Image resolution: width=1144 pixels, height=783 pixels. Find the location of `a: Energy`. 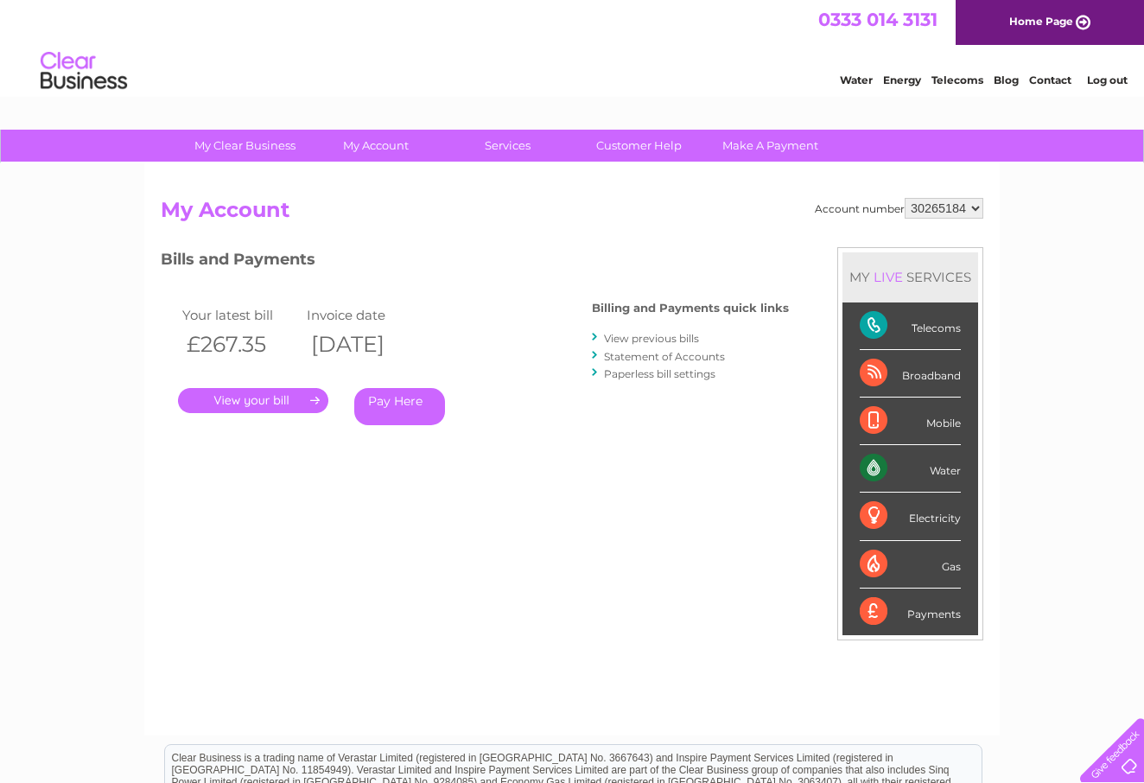

a: Energy is located at coordinates (902, 79).